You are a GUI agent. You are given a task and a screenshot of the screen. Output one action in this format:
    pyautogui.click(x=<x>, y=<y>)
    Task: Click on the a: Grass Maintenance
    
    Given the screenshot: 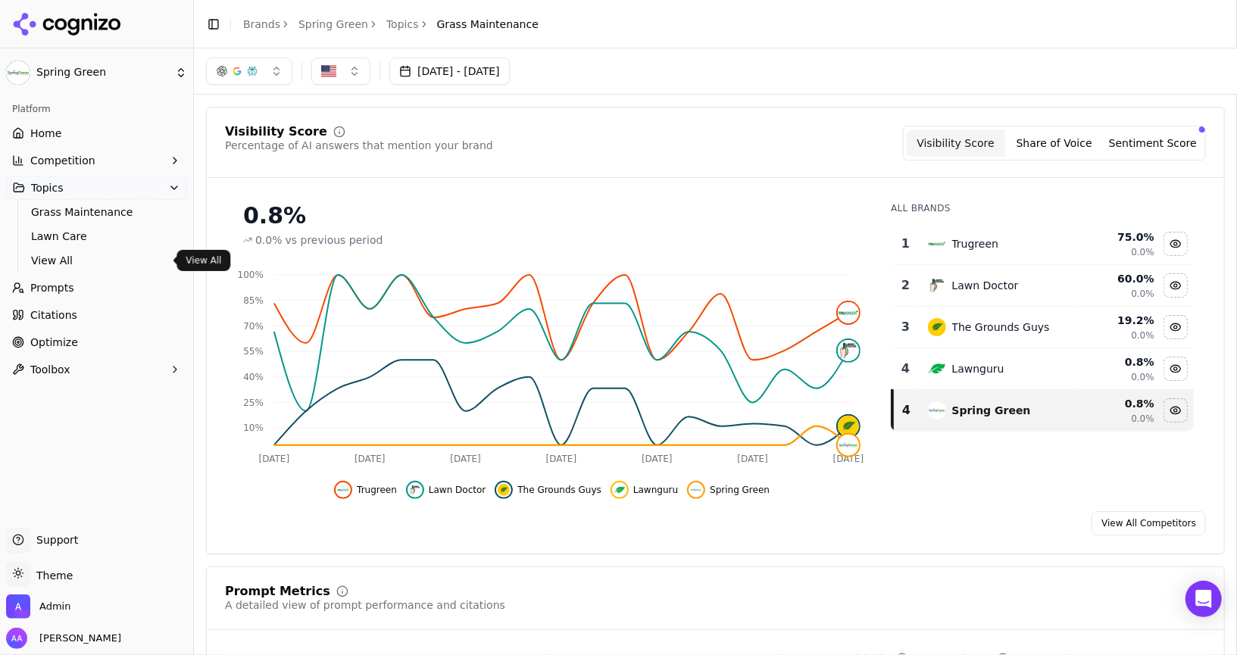 What is the action you would take?
    pyautogui.click(x=97, y=212)
    